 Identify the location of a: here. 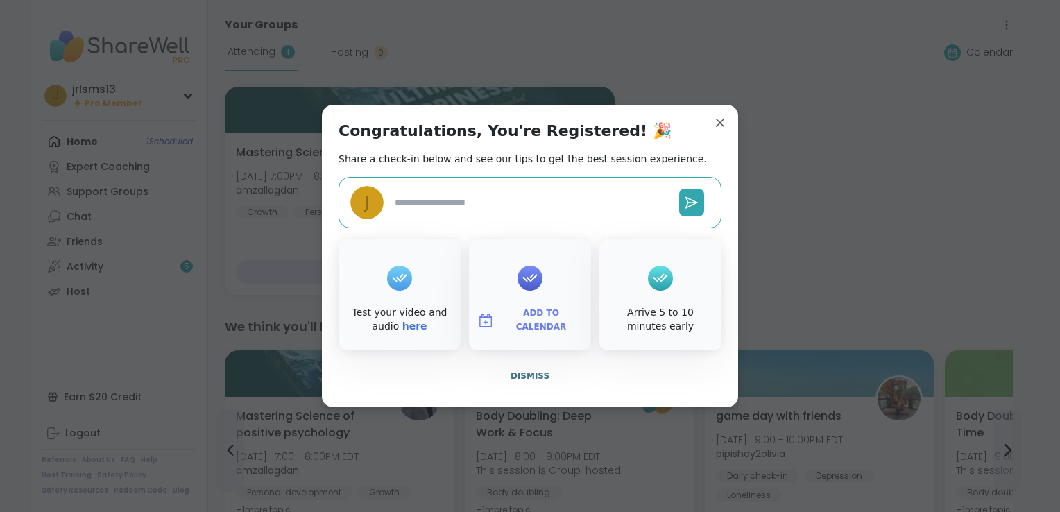
(415, 326).